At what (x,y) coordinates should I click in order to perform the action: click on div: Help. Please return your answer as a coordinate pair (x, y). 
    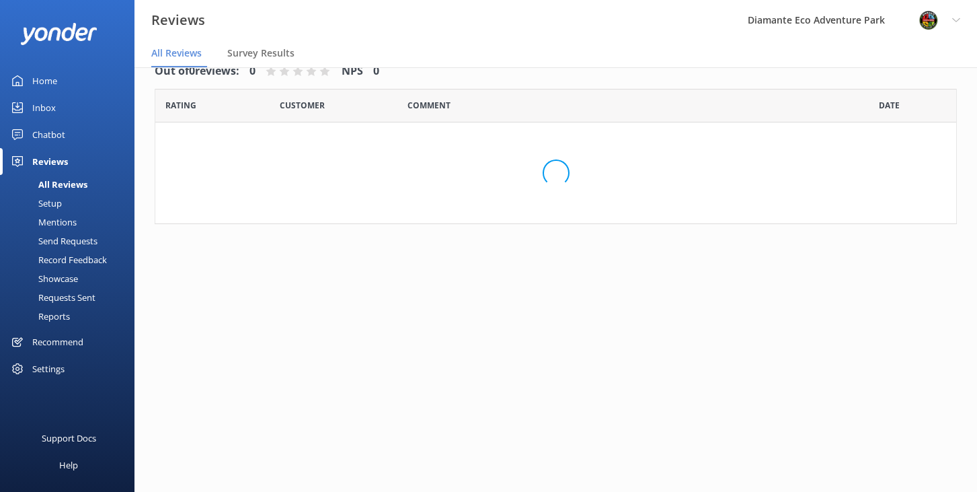
    Looking at the image, I should click on (69, 465).